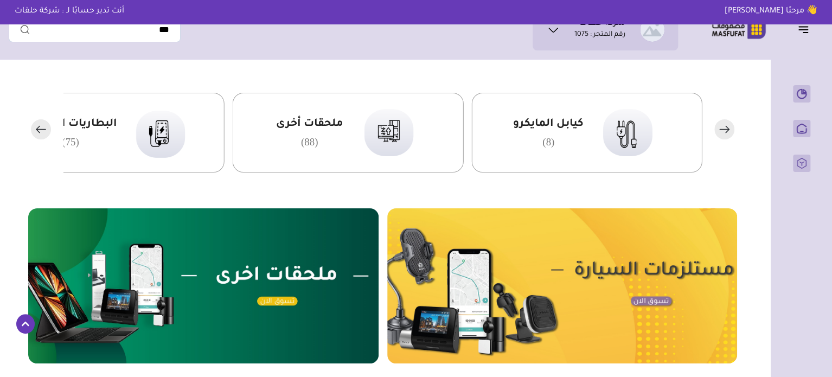 The height and width of the screenshot is (377, 832). I want to click on a: كيابل المايكرو (8), so click(587, 132).